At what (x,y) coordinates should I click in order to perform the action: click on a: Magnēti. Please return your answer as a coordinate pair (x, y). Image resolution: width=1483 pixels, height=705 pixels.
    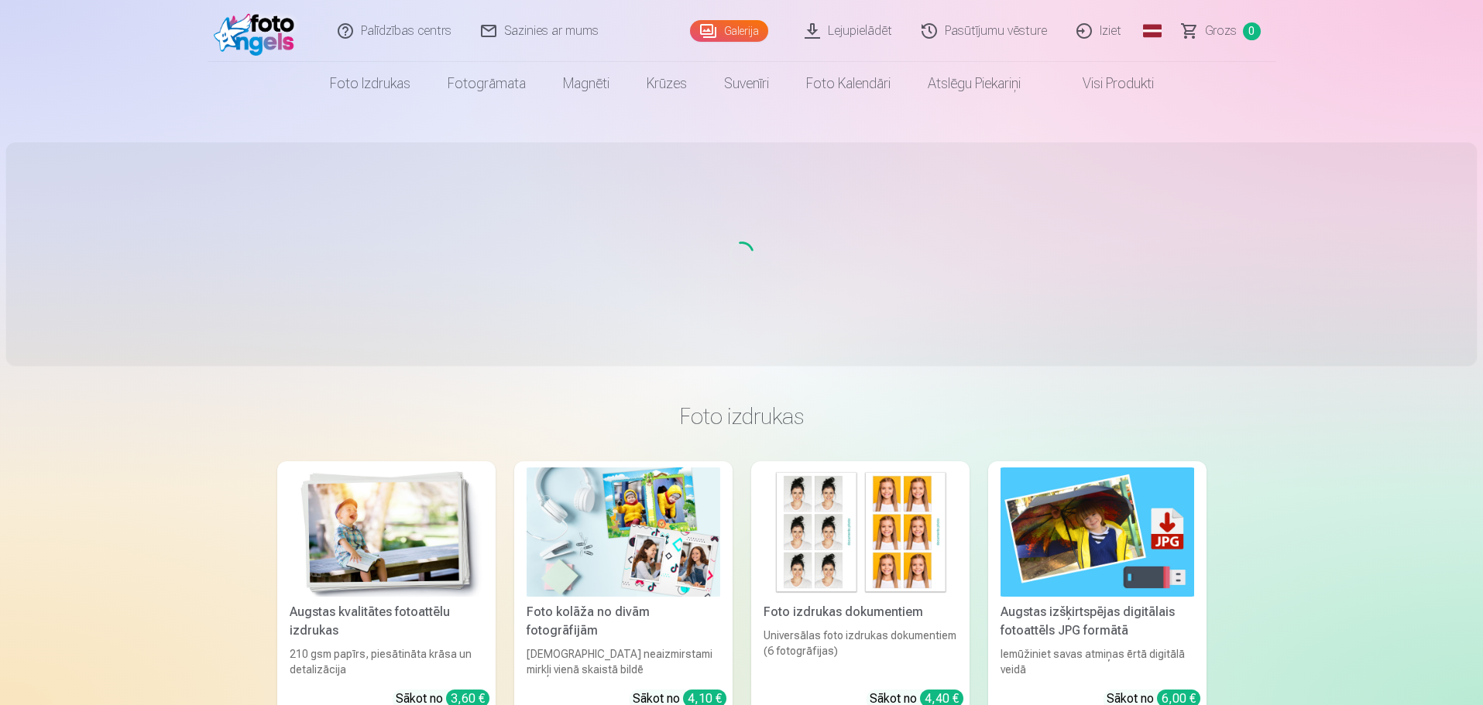
    Looking at the image, I should click on (586, 84).